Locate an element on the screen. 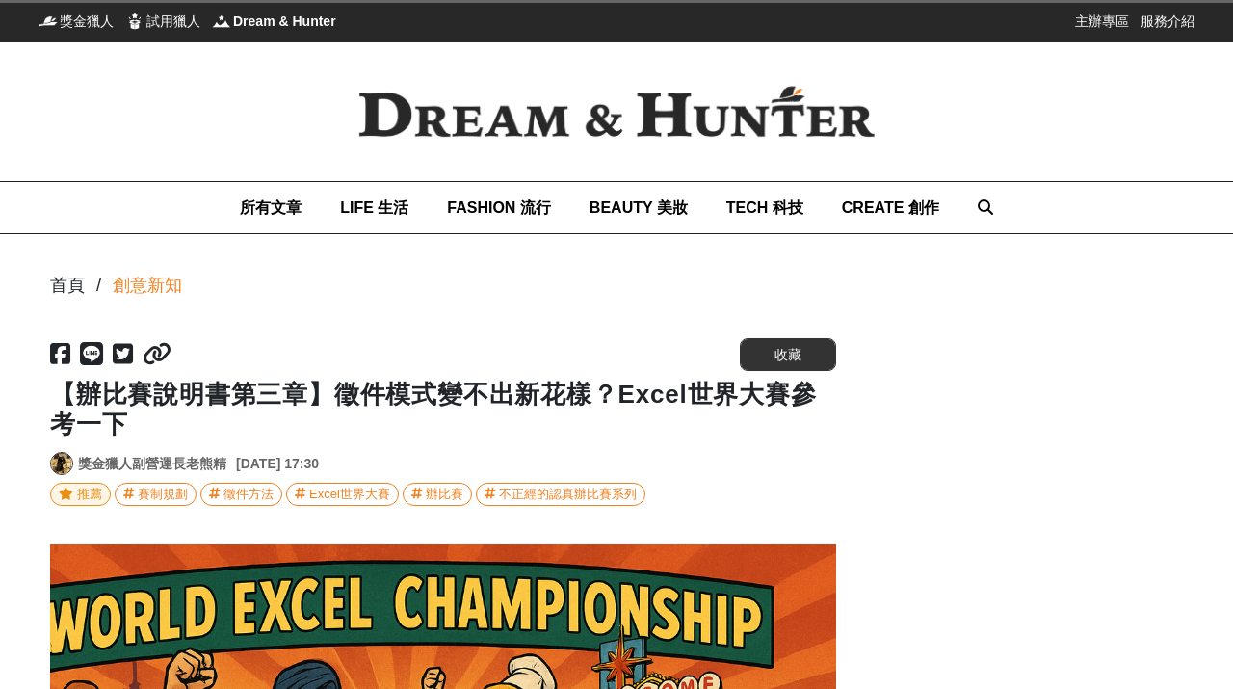 The height and width of the screenshot is (689, 1233). img: 獎金獵人 is located at coordinates (48, 21).